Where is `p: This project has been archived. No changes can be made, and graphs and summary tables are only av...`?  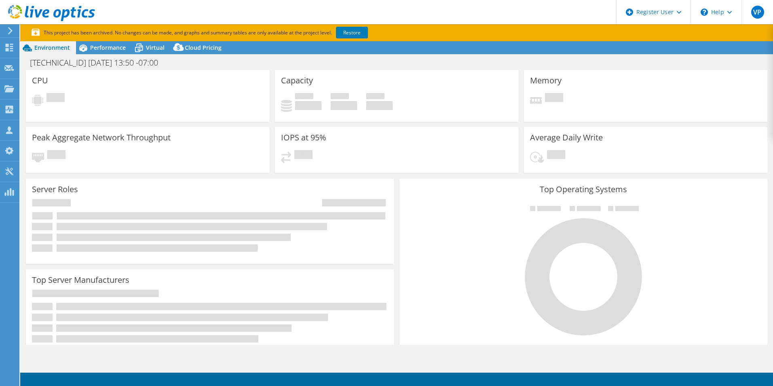 p: This project has been archived. No changes can be made, and graphs and summary tables are only av... is located at coordinates (230, 33).